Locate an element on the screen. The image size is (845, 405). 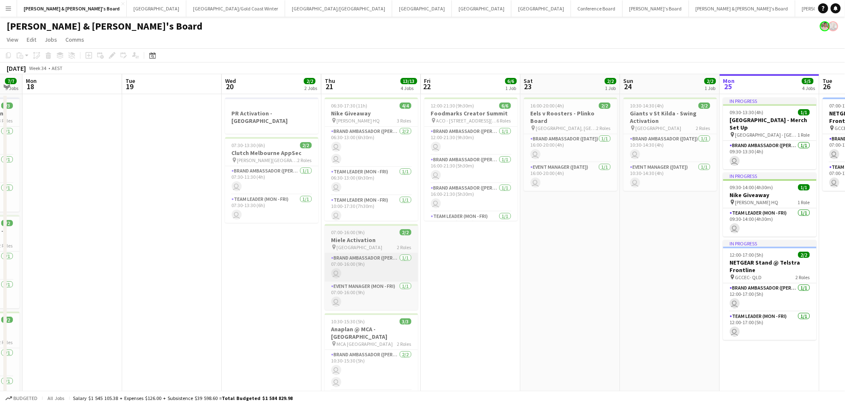
span: Budgeted is located at coordinates (25, 399).